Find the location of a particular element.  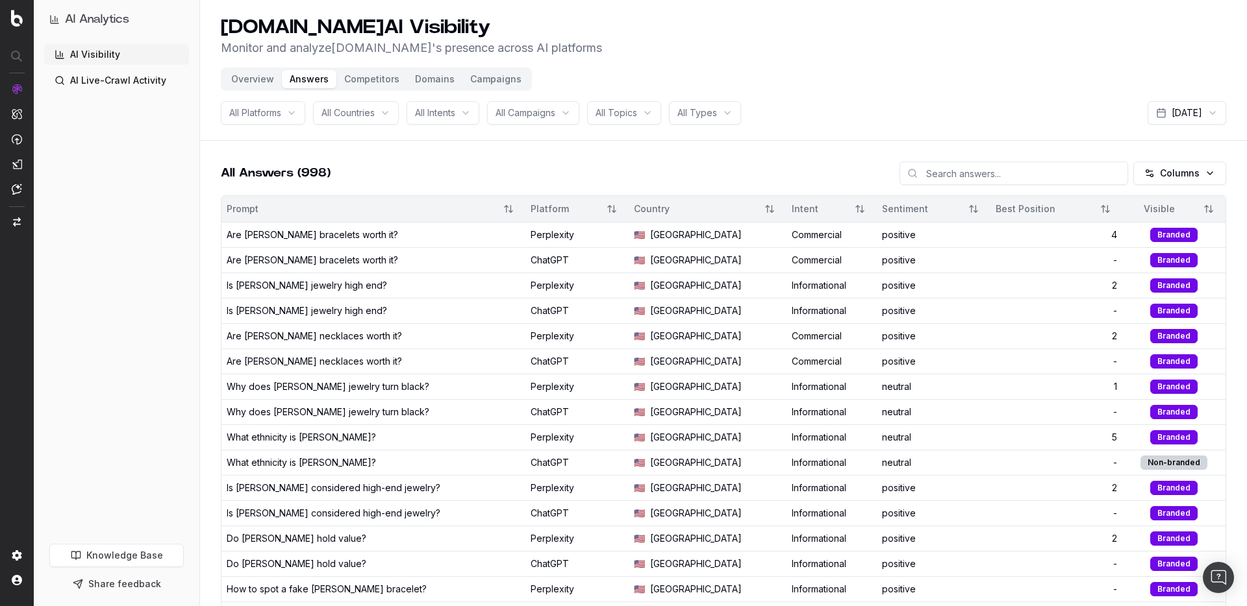

h1: AI Analytics is located at coordinates (97, 19).